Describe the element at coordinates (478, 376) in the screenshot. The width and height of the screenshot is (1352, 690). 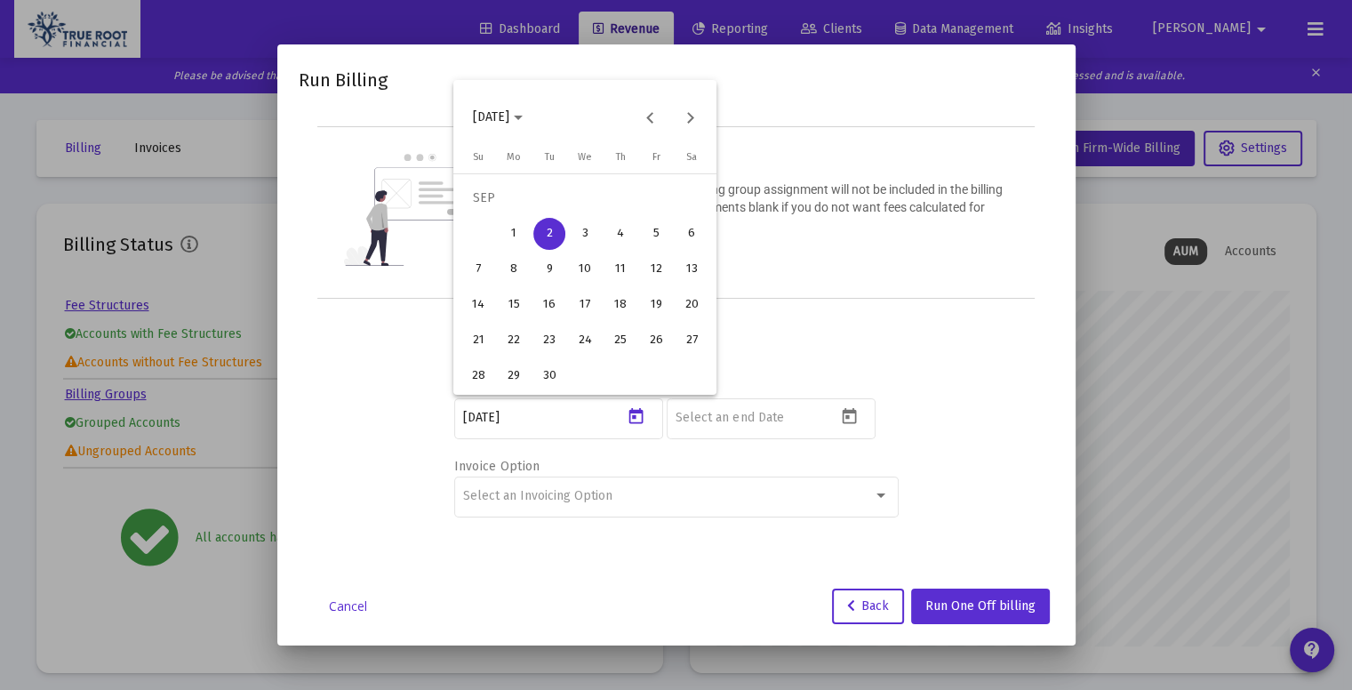
I see `div: 28` at that location.